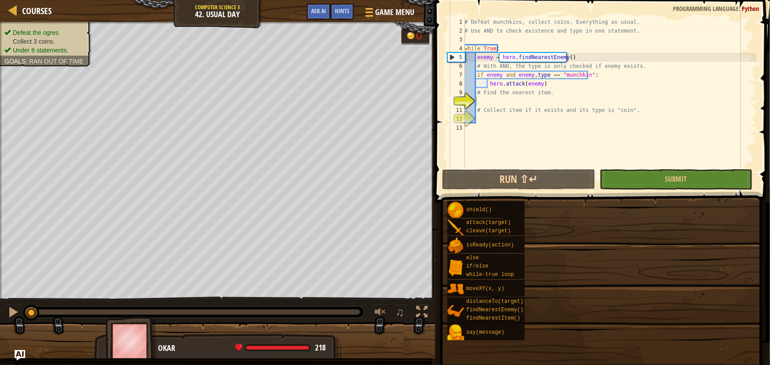 The width and height of the screenshot is (770, 365). What do you see at coordinates (750, 8) in the screenshot?
I see `span: Python` at bounding box center [750, 8].